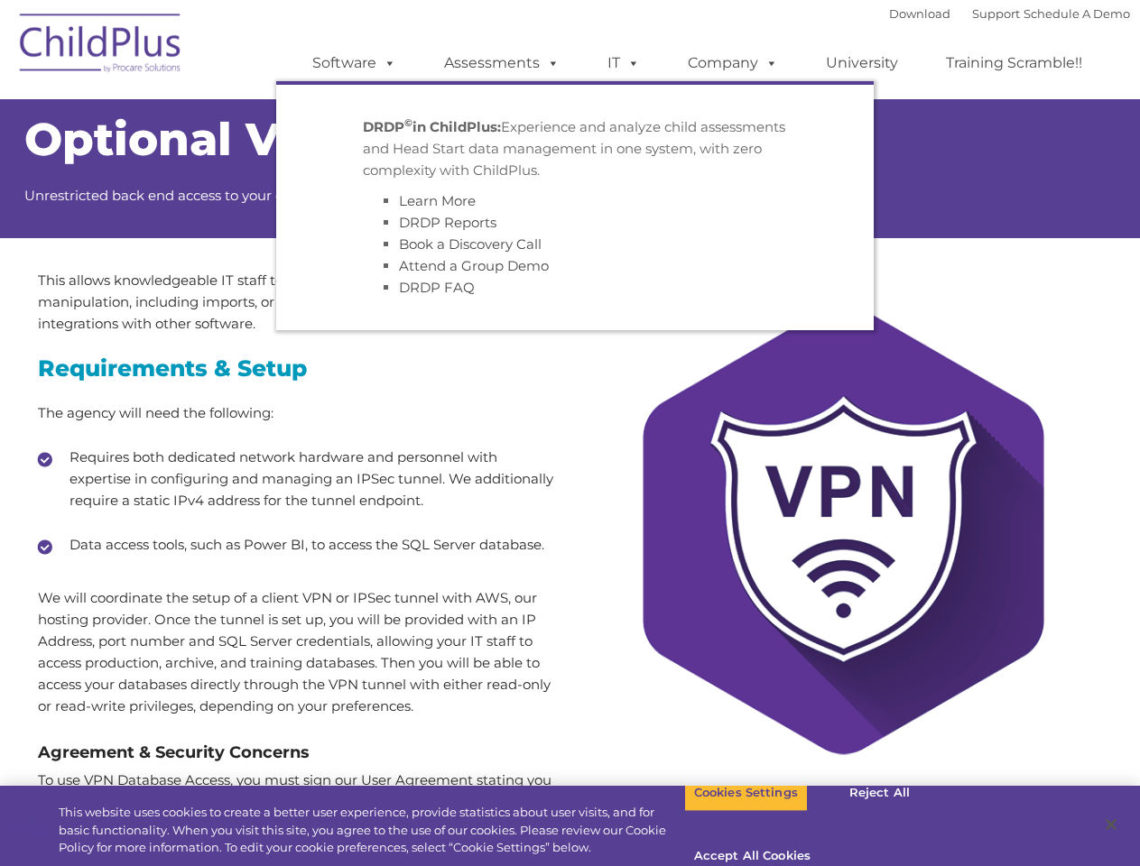 The height and width of the screenshot is (866, 1140). Describe the element at coordinates (862, 63) in the screenshot. I see `a: University` at that location.